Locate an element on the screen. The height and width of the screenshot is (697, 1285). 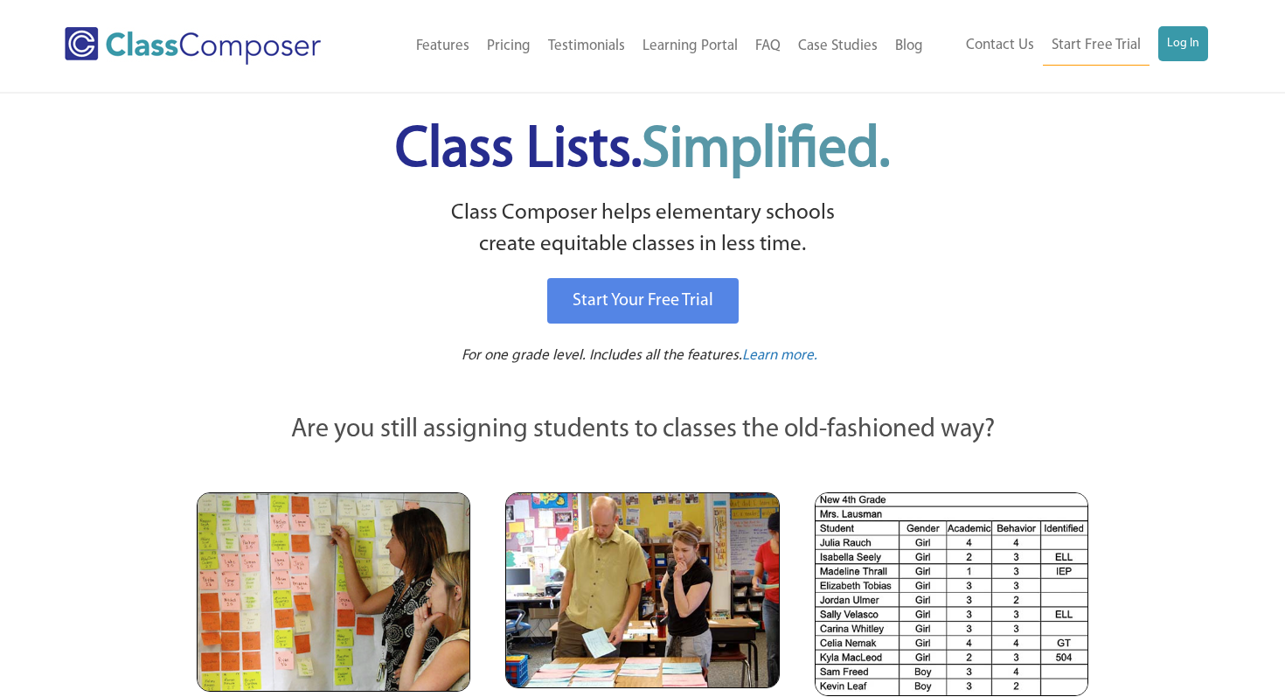
span: Class Lists. is located at coordinates (642, 150).